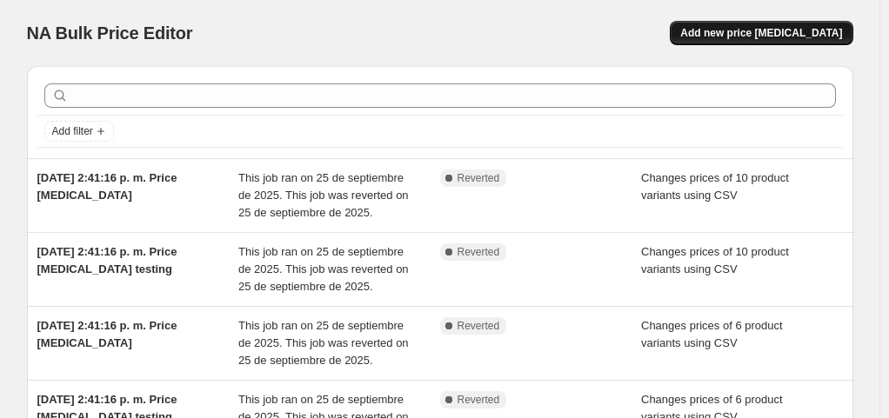 The width and height of the screenshot is (889, 418). Describe the element at coordinates (72, 131) in the screenshot. I see `span: Add filter` at that location.